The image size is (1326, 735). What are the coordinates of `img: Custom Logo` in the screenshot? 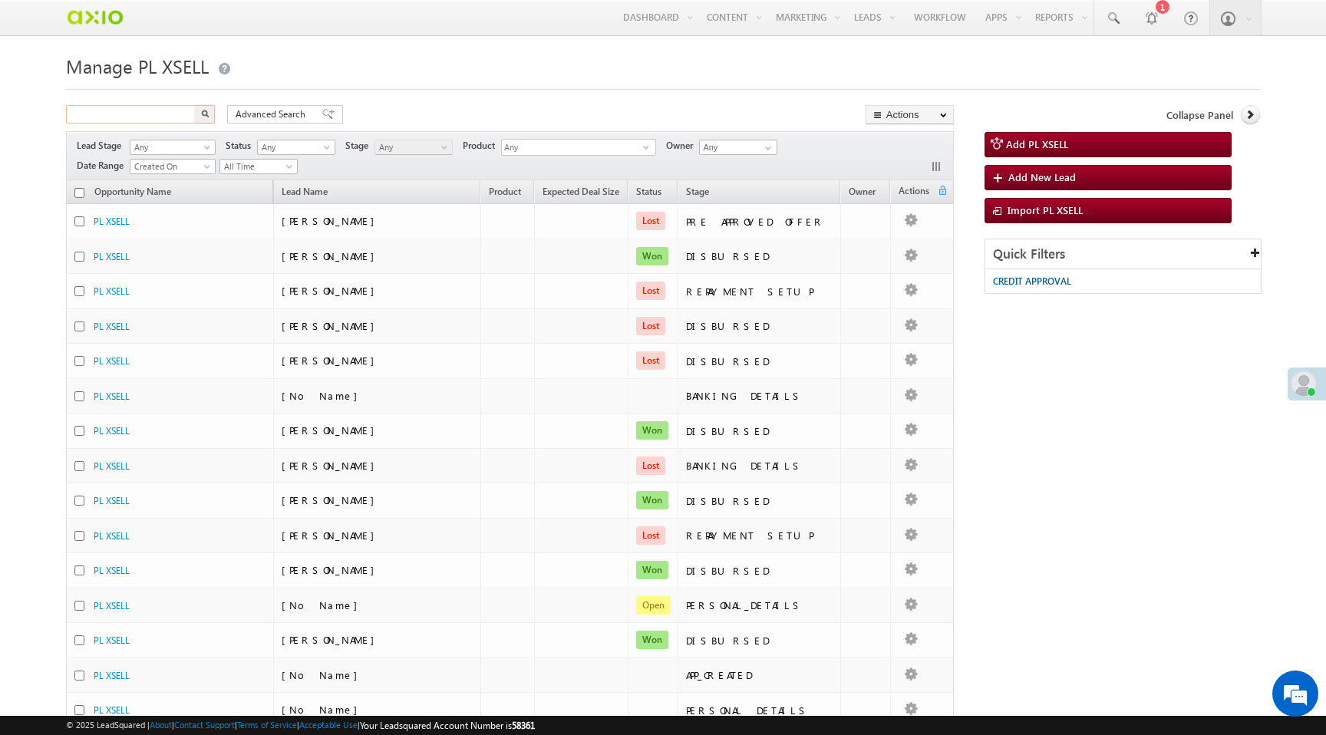 It's located at (94, 17).